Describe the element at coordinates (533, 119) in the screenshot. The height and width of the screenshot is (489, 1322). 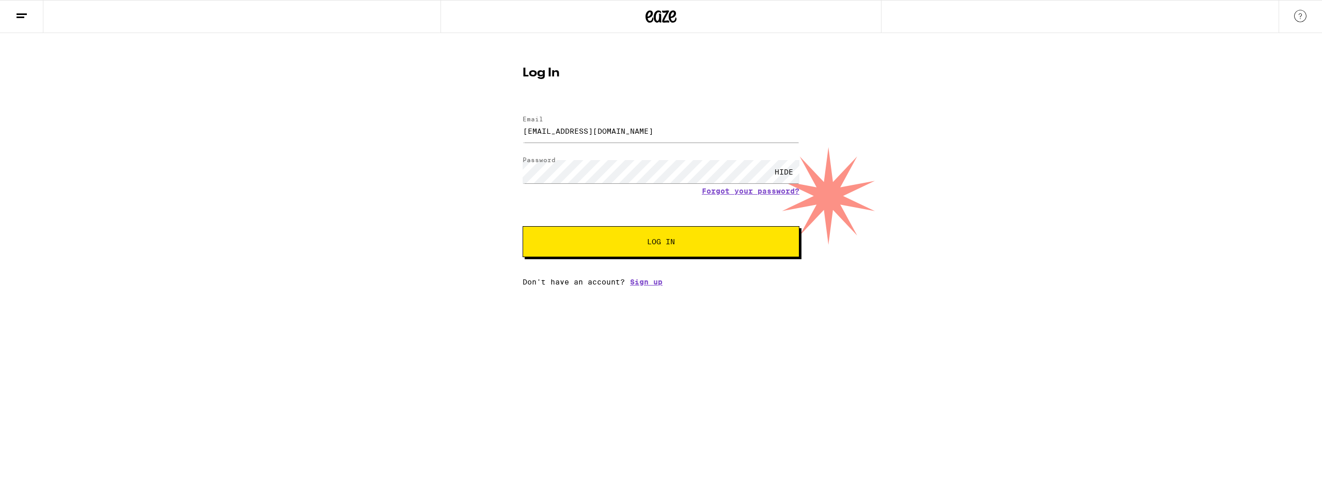
I see `label: Email` at that location.